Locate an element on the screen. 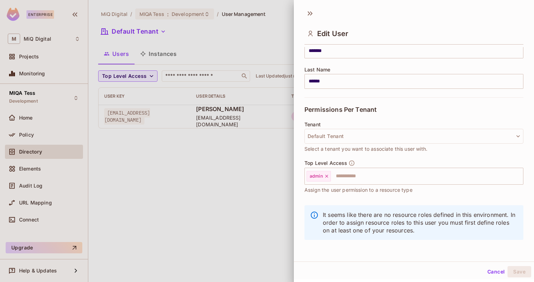  button: Open is located at coordinates (520, 176).